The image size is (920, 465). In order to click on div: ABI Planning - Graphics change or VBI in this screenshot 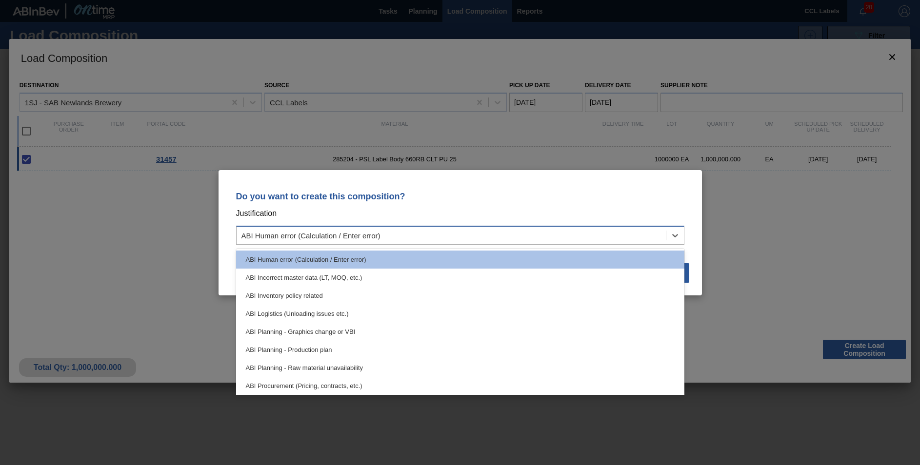, I will do `click(460, 332)`.